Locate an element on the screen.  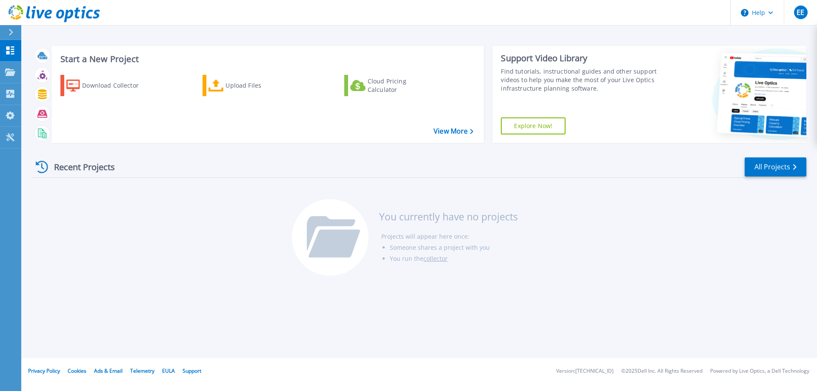
a: Download Collector is located at coordinates (108, 86).